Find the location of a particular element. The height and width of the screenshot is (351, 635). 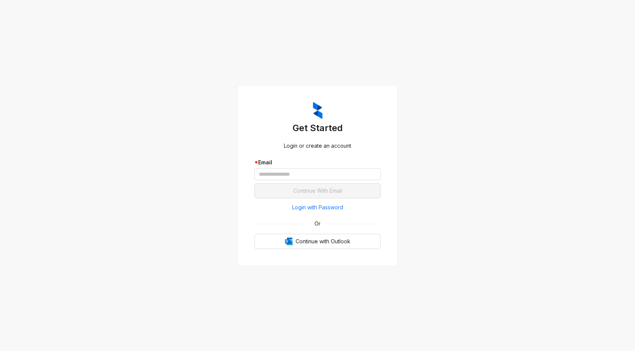

span: Login with Password is located at coordinates (317, 207).